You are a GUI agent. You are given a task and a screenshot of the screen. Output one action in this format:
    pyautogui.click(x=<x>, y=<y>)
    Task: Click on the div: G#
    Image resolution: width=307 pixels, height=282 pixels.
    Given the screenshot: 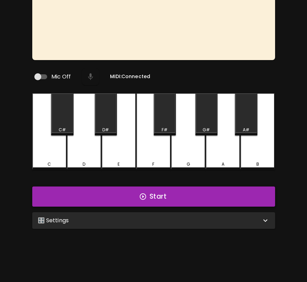 What is the action you would take?
    pyautogui.click(x=206, y=130)
    